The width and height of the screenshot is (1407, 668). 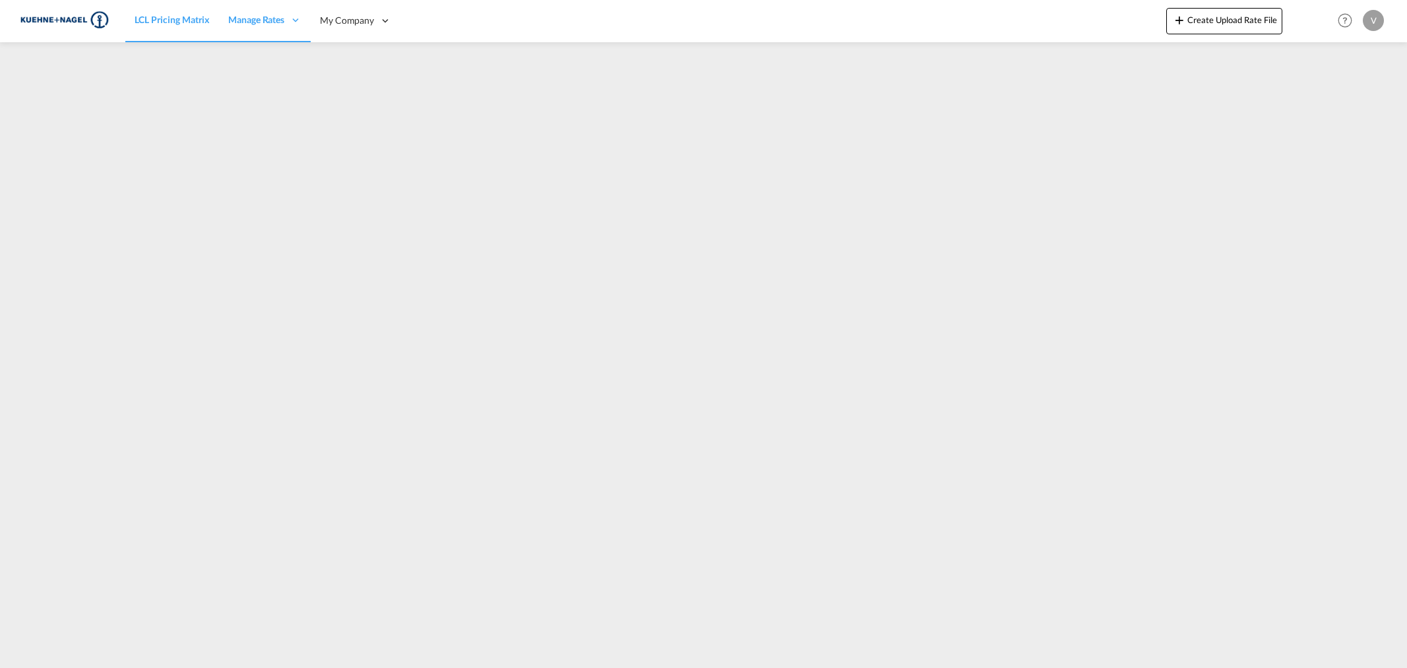 I want to click on div: Help, so click(x=1348, y=21).